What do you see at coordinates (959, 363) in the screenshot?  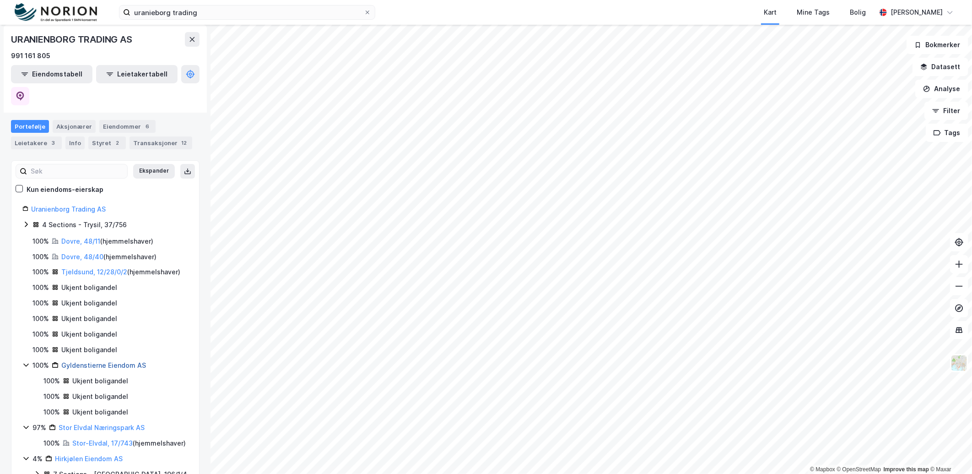 I see `img: Z` at bounding box center [959, 363].